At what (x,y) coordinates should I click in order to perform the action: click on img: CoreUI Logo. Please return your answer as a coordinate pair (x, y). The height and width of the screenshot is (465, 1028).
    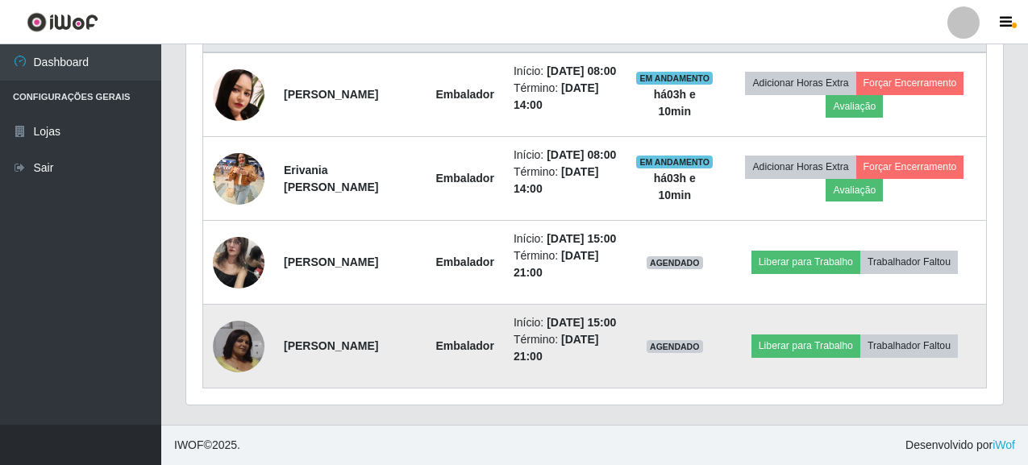
    Looking at the image, I should click on (62, 22).